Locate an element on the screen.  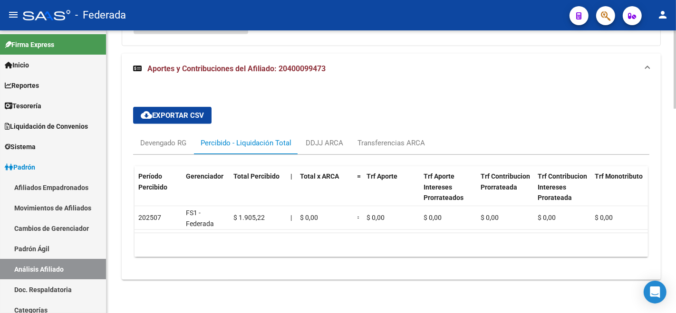
mat-icon: person is located at coordinates (663, 15).